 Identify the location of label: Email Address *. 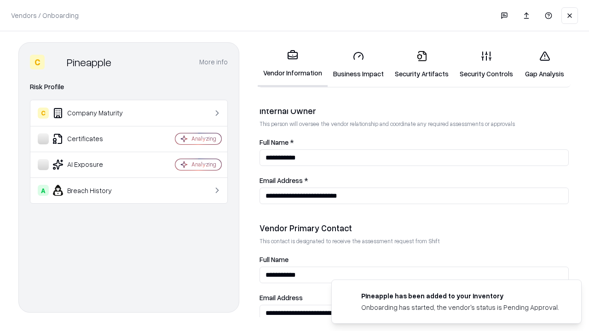
(414, 180).